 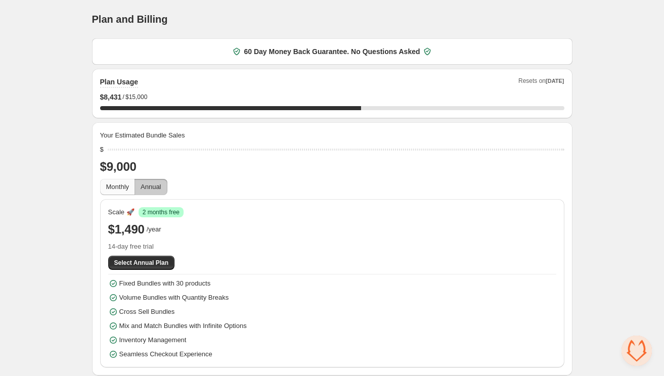 What do you see at coordinates (142, 263) in the screenshot?
I see `span: Select Annual Plan` at bounding box center [142, 263].